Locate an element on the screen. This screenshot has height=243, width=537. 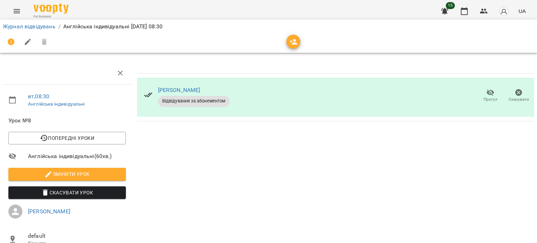
button: Прогул is located at coordinates (490, 96).